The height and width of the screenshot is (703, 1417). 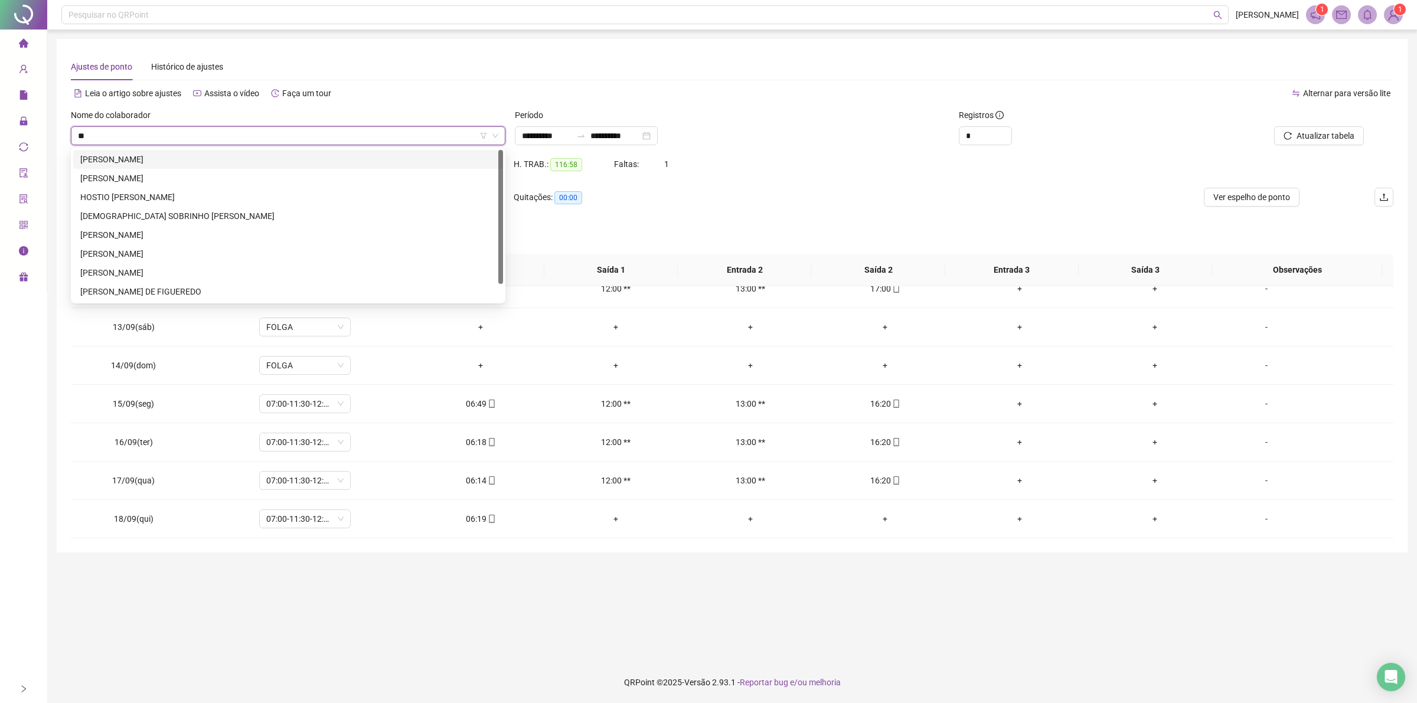 What do you see at coordinates (1391, 677) in the screenshot?
I see `div: Open Intercom Messenger` at bounding box center [1391, 677].